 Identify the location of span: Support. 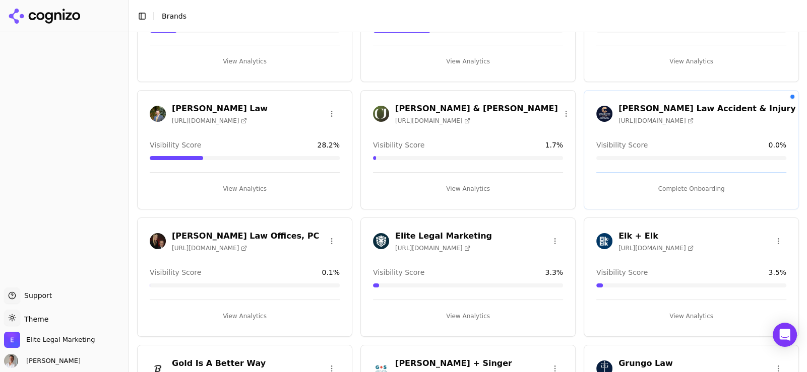
(36, 296).